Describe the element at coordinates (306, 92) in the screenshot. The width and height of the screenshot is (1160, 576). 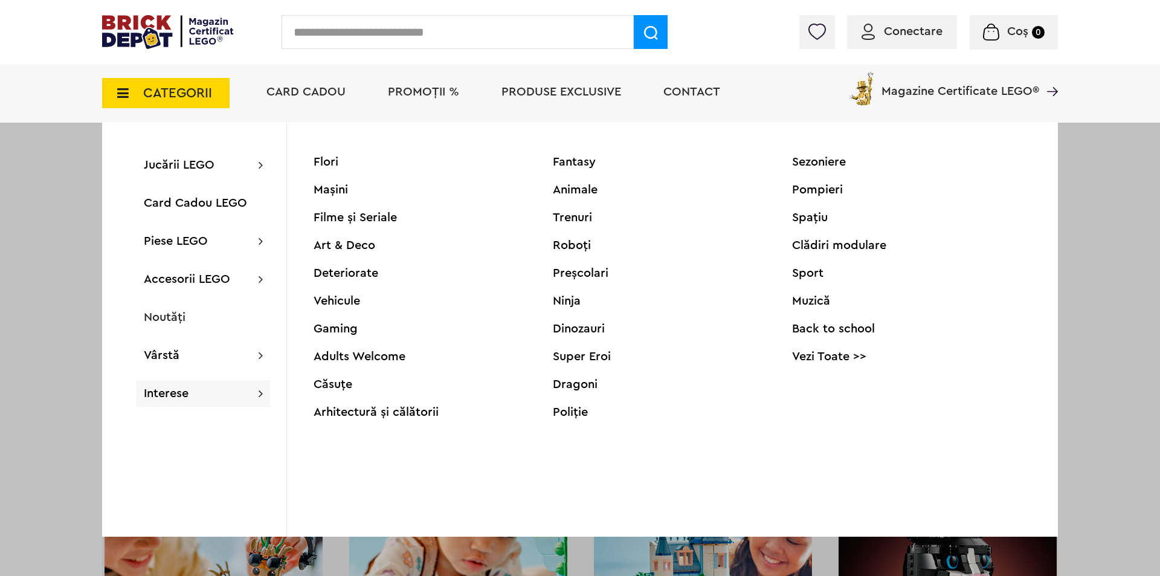
I see `span: Card Cadou` at that location.